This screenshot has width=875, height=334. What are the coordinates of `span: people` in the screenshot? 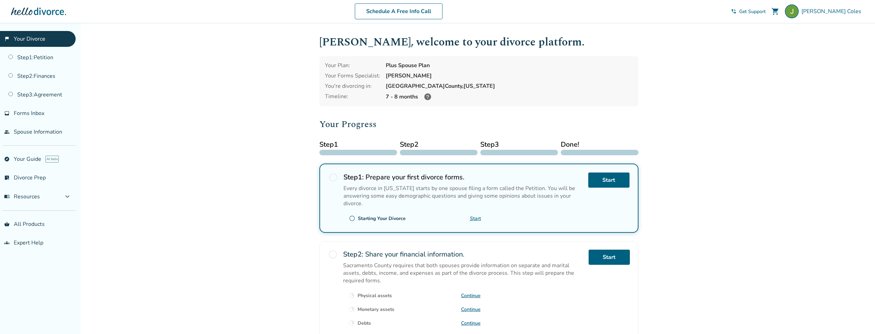 It's located at (7, 132).